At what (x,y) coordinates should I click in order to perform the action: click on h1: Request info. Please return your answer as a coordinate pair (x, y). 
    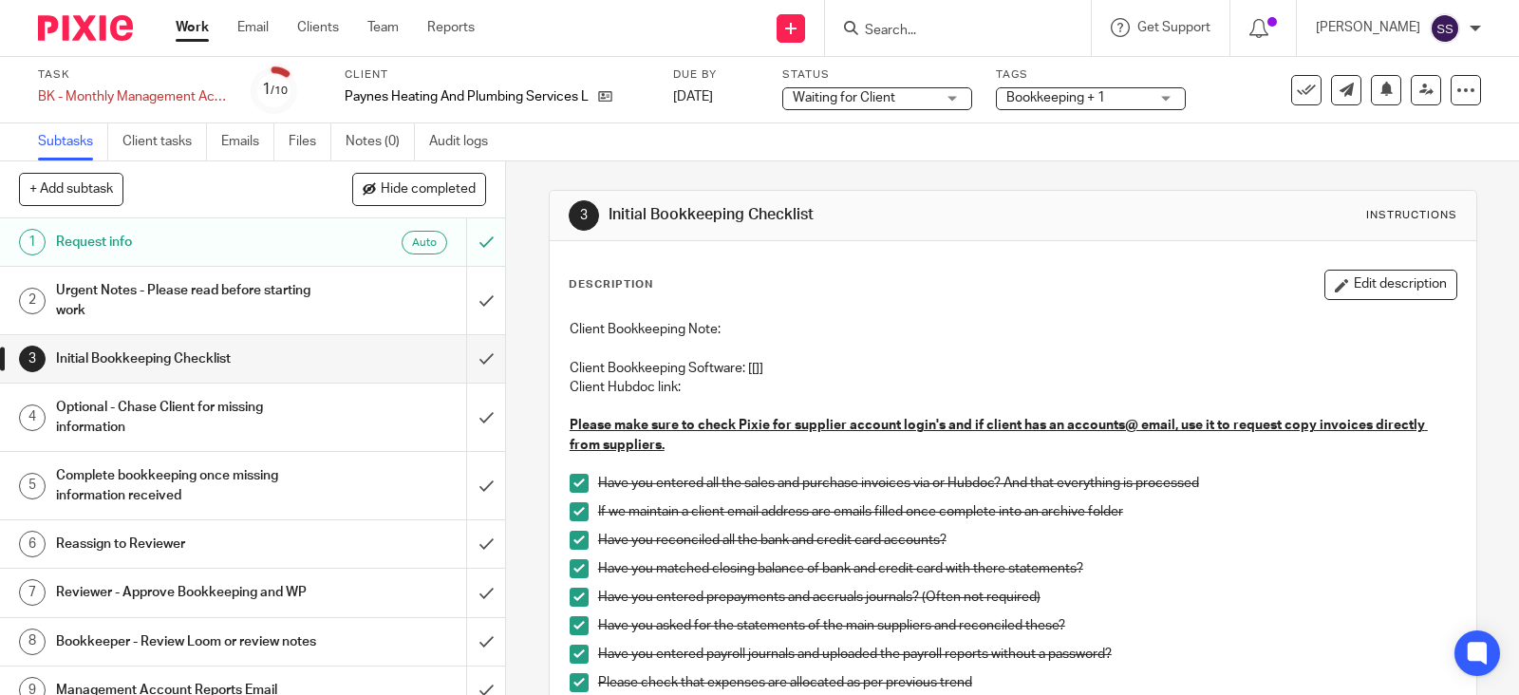
    Looking at the image, I should click on (186, 242).